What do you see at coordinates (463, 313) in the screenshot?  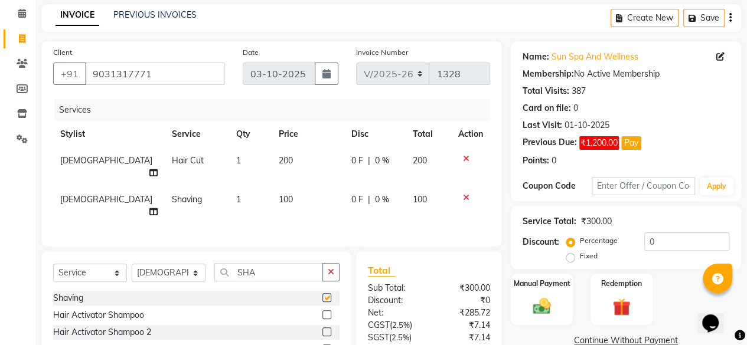 I see `div: ₹285.72` at bounding box center [463, 313].